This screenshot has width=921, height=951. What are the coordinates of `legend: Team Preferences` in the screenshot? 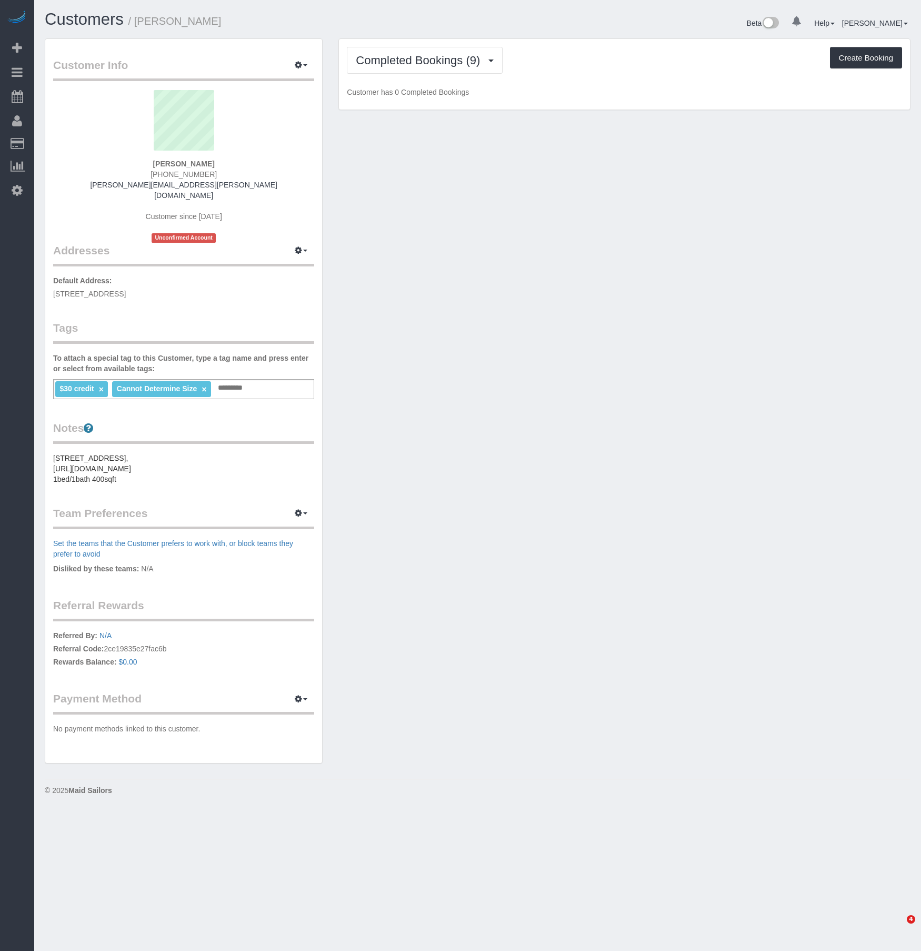 It's located at (184, 517).